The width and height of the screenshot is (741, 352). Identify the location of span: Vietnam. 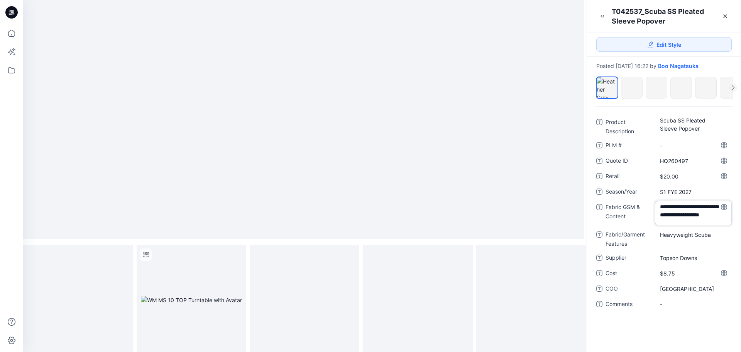
(693, 288).